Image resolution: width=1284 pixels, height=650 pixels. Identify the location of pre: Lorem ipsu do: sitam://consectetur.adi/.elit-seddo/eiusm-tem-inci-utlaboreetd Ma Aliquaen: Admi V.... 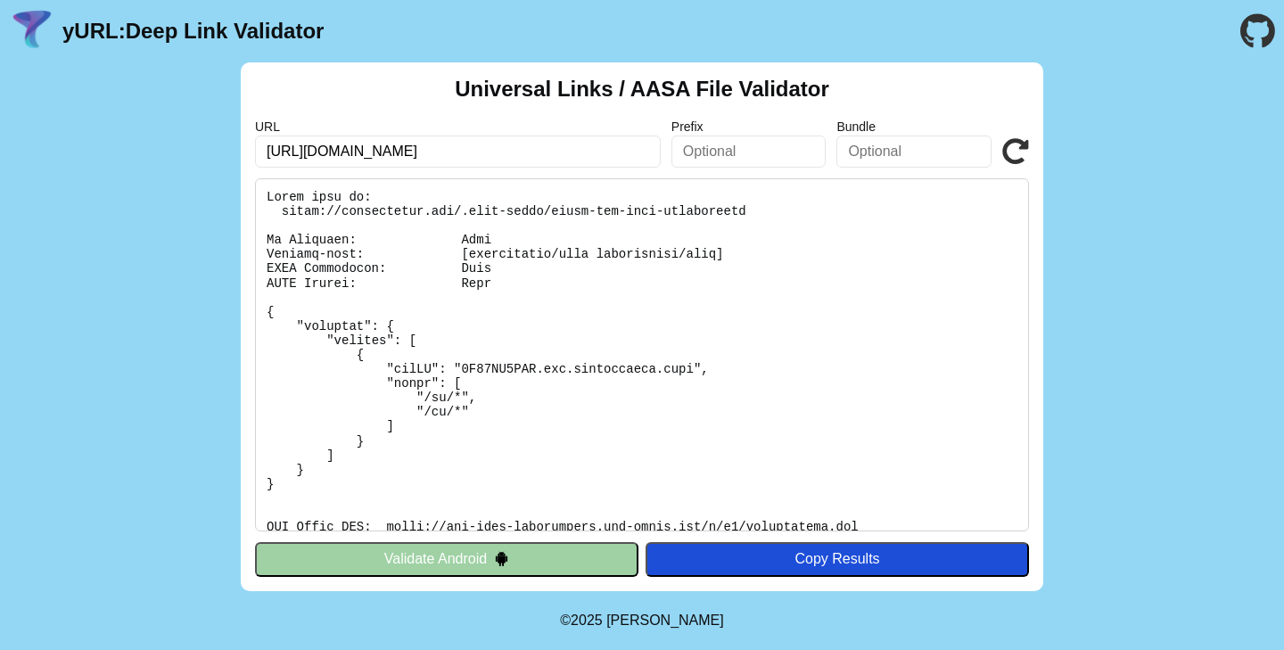
(642, 355).